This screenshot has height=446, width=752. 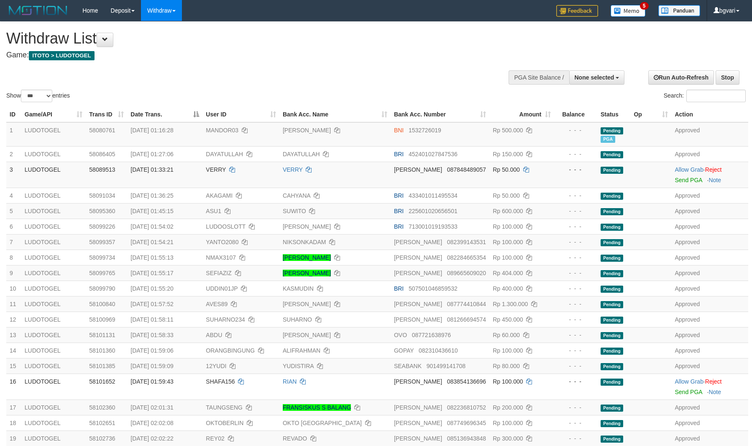 What do you see at coordinates (714, 169) in the screenshot?
I see `a: Reject` at bounding box center [714, 169].